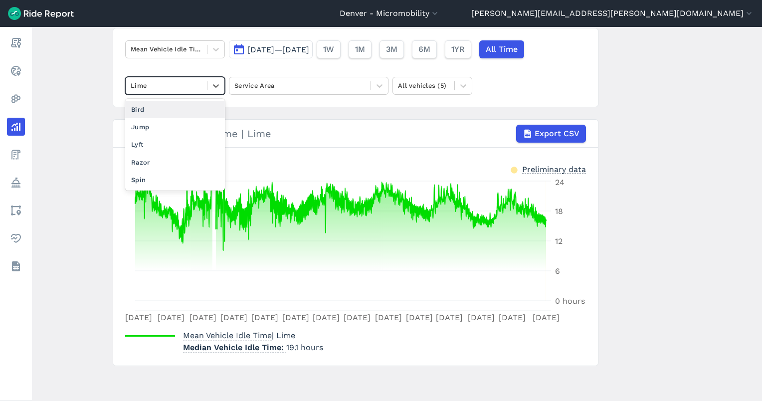  What do you see at coordinates (390, 13) in the screenshot?
I see `button: Denver - Micromobility` at bounding box center [390, 13].